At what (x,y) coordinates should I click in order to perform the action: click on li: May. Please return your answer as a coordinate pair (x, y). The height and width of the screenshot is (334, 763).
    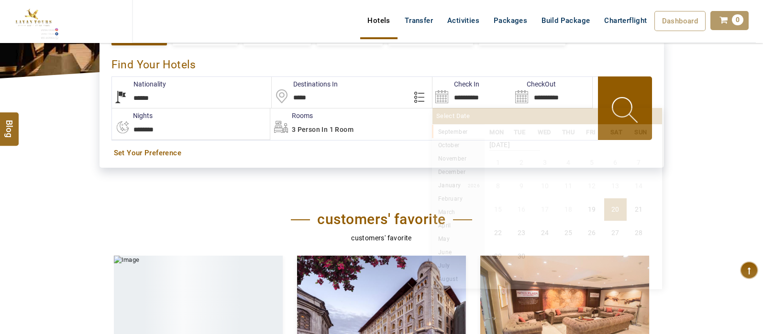
    Looking at the image, I should click on (458, 239).